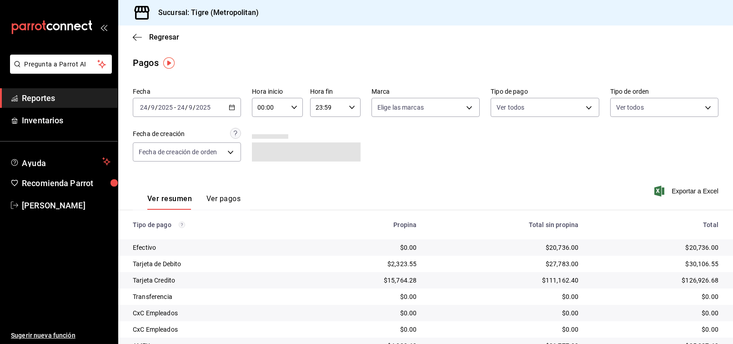 This screenshot has height=344, width=733. I want to click on label: Tipo de orden, so click(665, 92).